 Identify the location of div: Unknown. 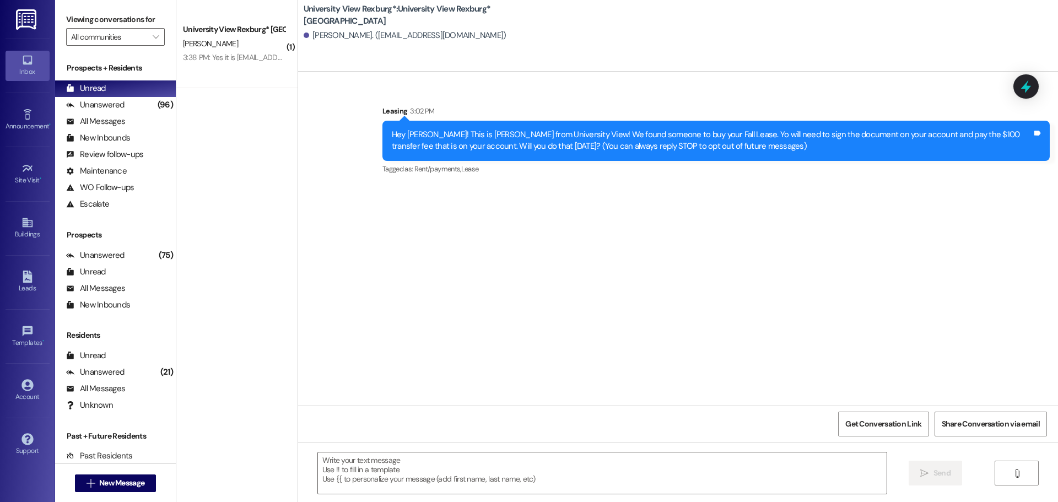
(89, 405).